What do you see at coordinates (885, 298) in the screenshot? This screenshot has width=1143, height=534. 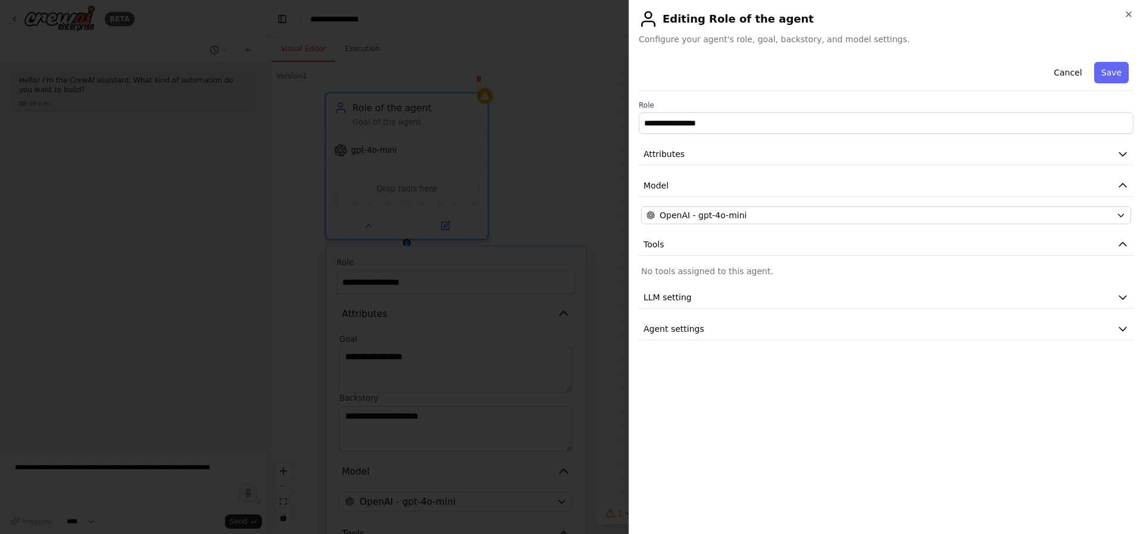 I see `button: LLM setting` at bounding box center [885, 298].